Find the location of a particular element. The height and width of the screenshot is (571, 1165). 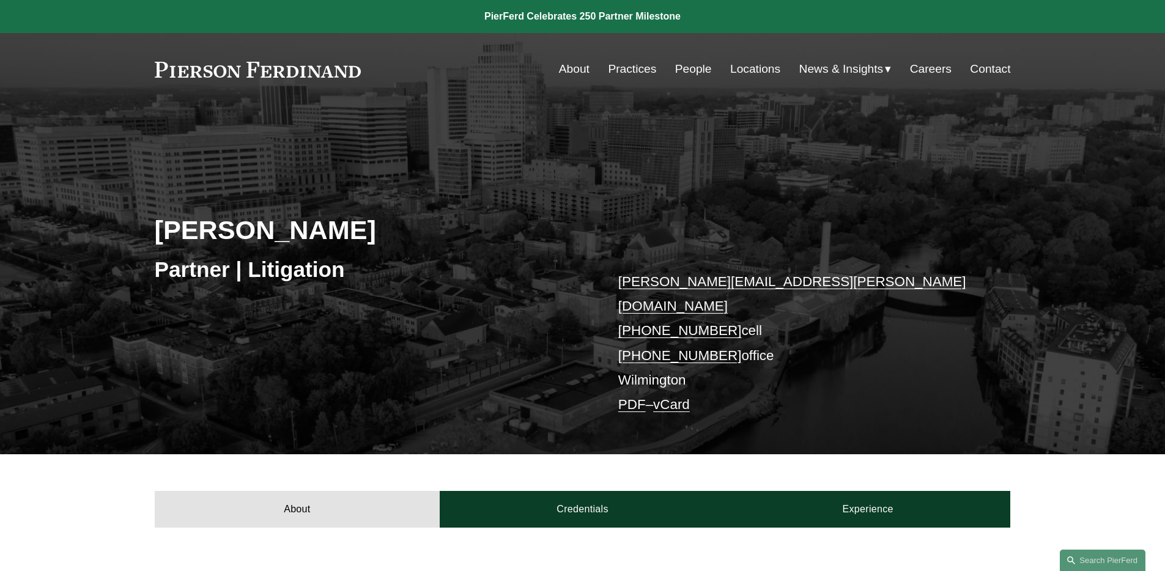

a: PDF is located at coordinates (632, 404).